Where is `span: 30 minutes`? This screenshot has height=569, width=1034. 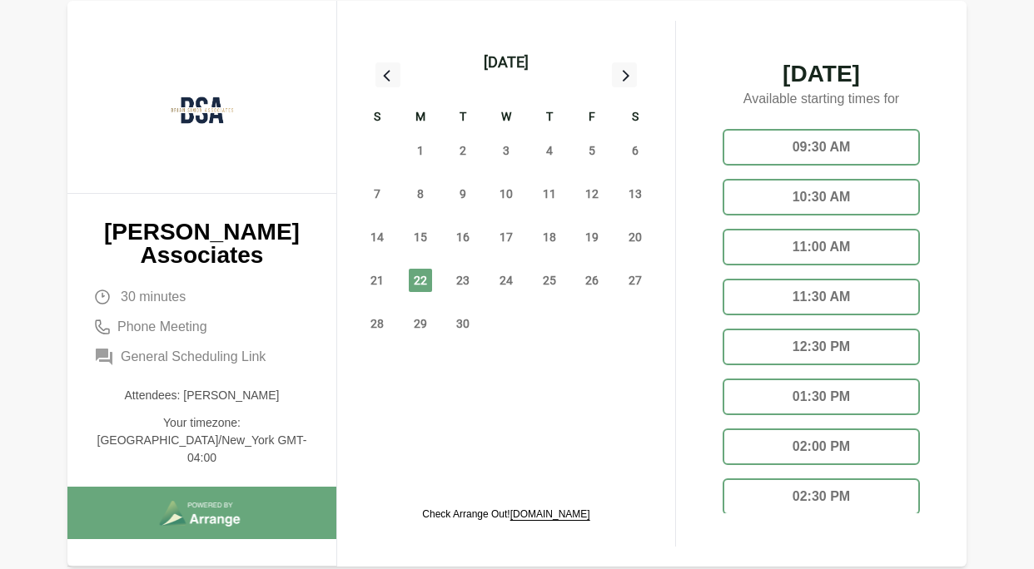
span: 30 minutes is located at coordinates (153, 297).